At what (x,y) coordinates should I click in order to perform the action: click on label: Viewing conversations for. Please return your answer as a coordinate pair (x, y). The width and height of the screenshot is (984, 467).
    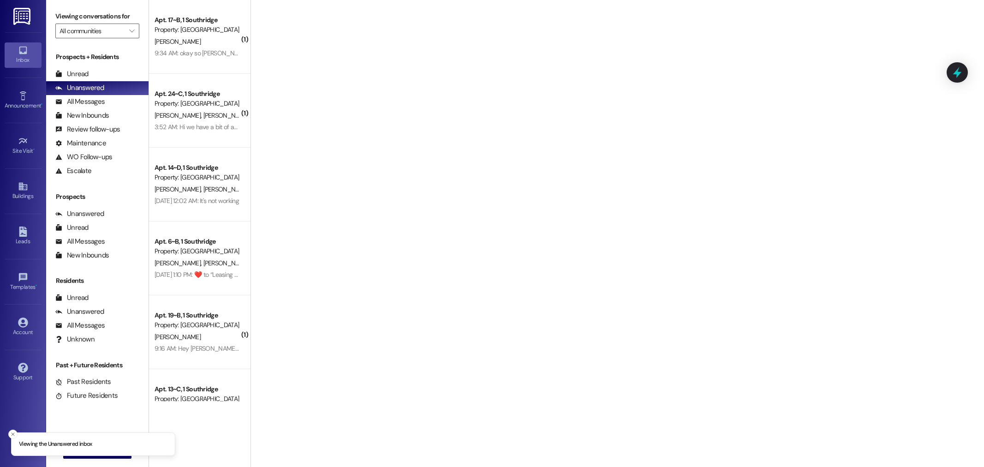
    Looking at the image, I should click on (97, 16).